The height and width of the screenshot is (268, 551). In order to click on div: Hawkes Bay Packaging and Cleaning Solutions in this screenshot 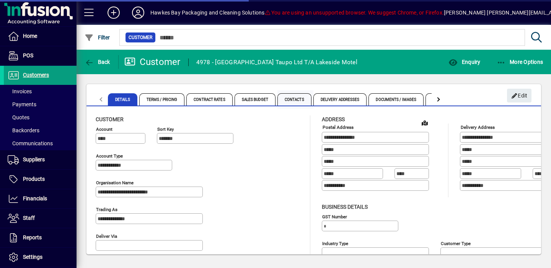, I will do `click(207, 13)`.